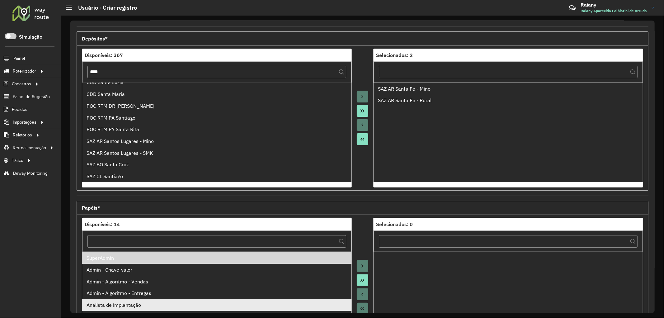 The height and width of the screenshot is (318, 664). What do you see at coordinates (613, 5) in the screenshot?
I see `h3: Raiany` at bounding box center [613, 5].